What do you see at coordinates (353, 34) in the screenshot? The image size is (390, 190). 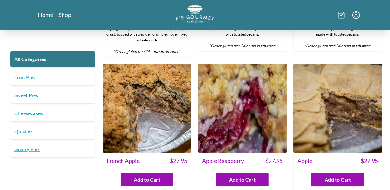 I see `strong: pecans.` at bounding box center [353, 34].